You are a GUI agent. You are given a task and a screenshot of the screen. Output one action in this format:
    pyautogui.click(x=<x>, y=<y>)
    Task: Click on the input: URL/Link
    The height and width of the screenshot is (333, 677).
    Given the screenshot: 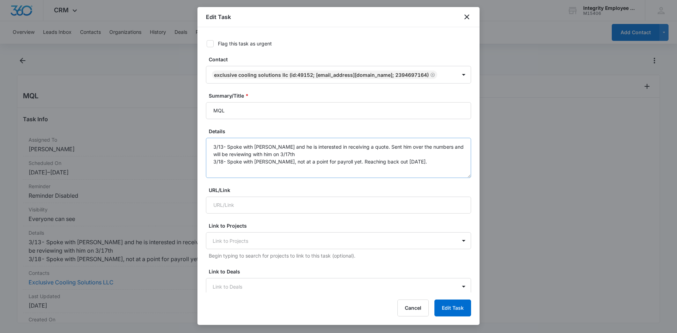 What is the action you would take?
    pyautogui.click(x=338, y=205)
    